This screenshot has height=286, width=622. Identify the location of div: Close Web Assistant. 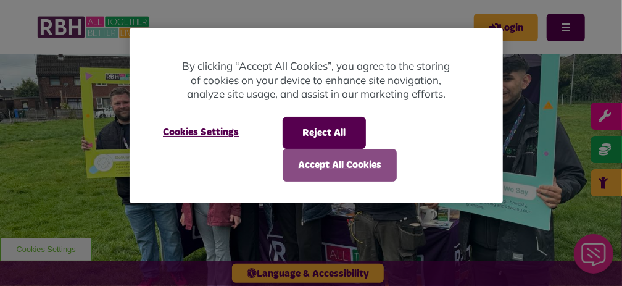
(27, 23).